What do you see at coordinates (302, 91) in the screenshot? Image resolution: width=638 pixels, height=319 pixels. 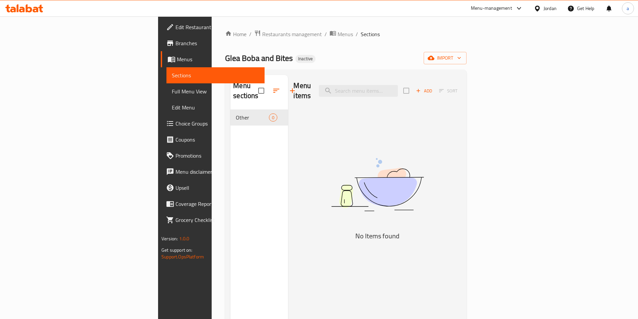 I see `h2: Menu items` at bounding box center [302, 91].